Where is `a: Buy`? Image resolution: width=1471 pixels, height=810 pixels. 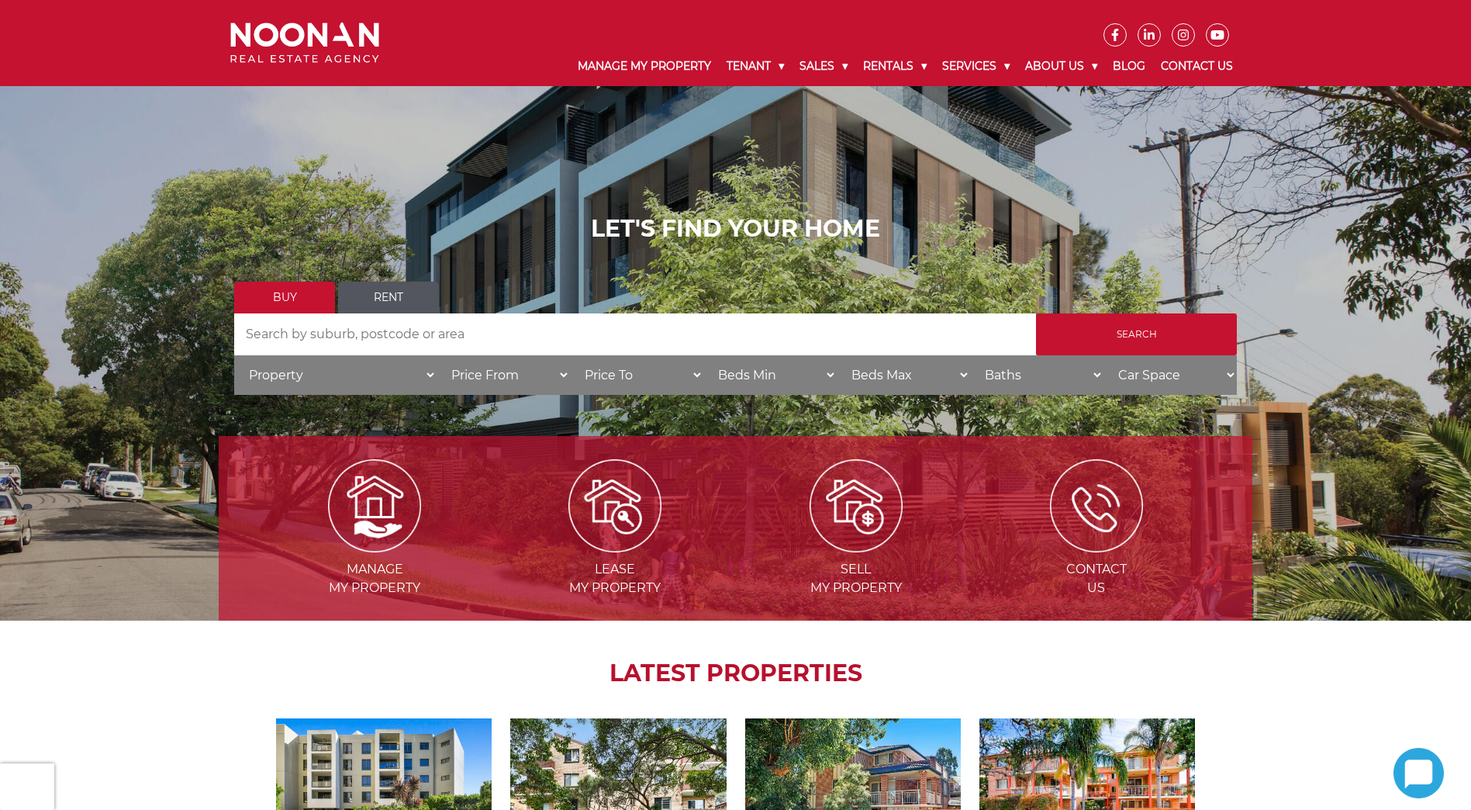
a: Buy is located at coordinates (285, 297).